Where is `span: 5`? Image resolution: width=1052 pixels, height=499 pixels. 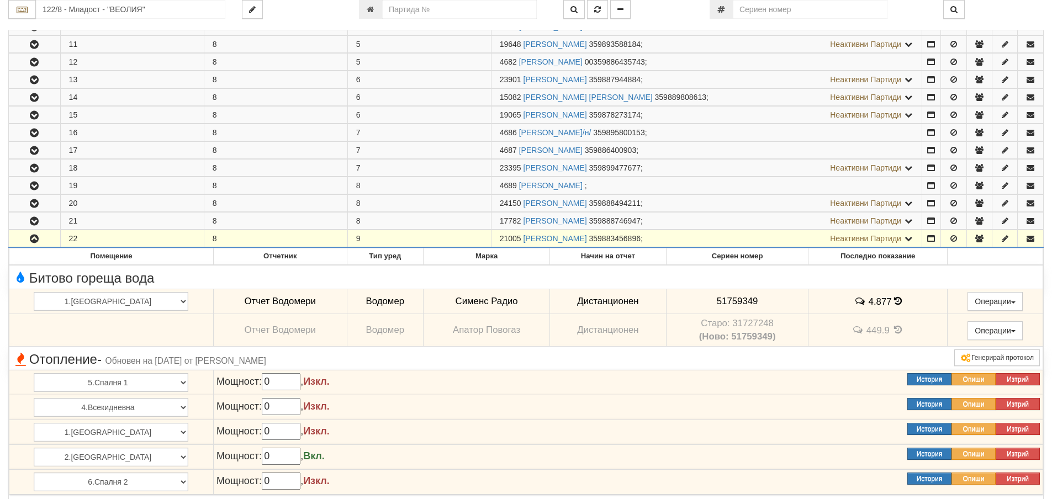 span: 5 is located at coordinates (358, 62).